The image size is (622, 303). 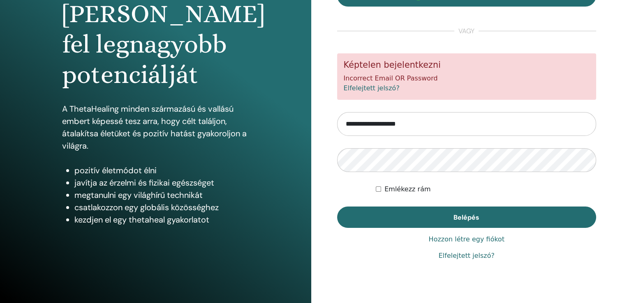 I want to click on label: Emlékezz rám, so click(x=408, y=190).